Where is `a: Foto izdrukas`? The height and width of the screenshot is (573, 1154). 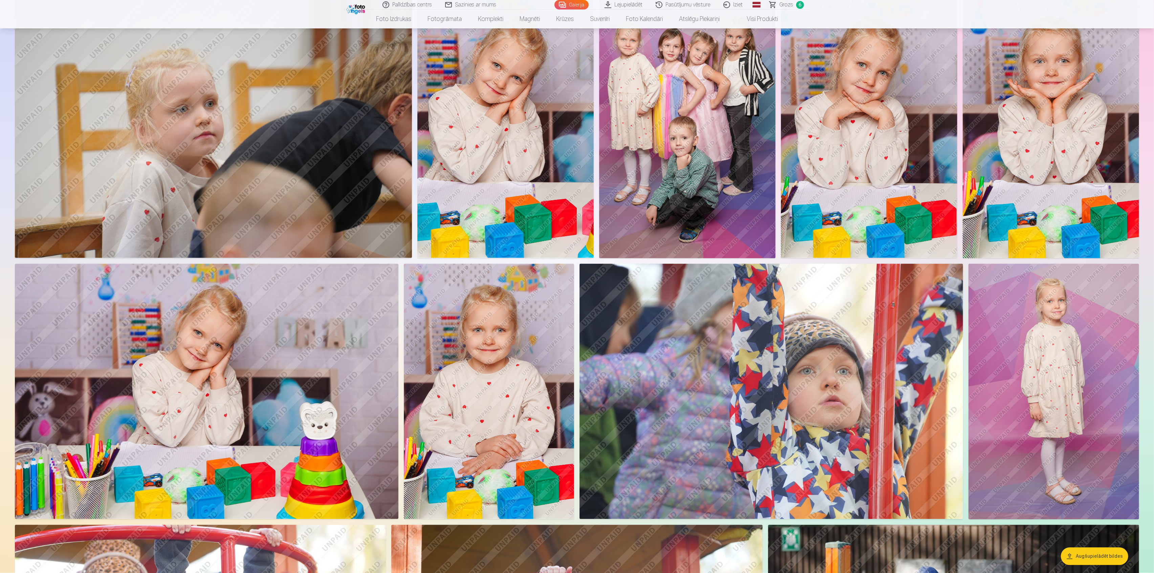
a: Foto izdrukas is located at coordinates (394, 19).